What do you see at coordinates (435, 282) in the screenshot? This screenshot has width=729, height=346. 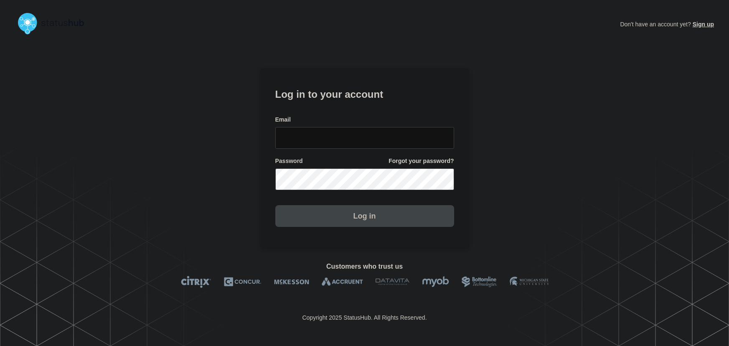 I see `img: myob logo` at bounding box center [435, 282].